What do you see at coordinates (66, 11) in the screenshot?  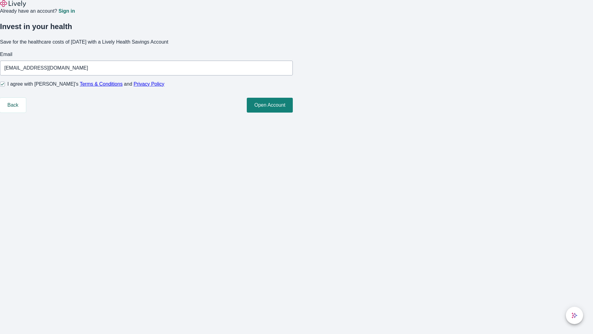 I see `div: Sign in` at bounding box center [66, 11].